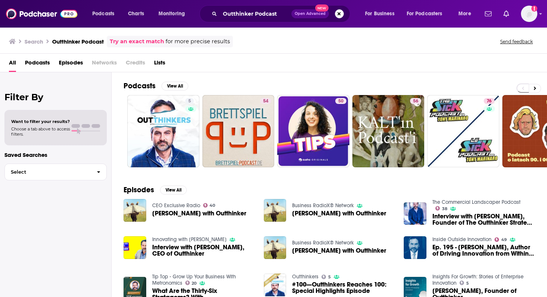  What do you see at coordinates (191, 282) in the screenshot?
I see `a: 20` at bounding box center [191, 282].